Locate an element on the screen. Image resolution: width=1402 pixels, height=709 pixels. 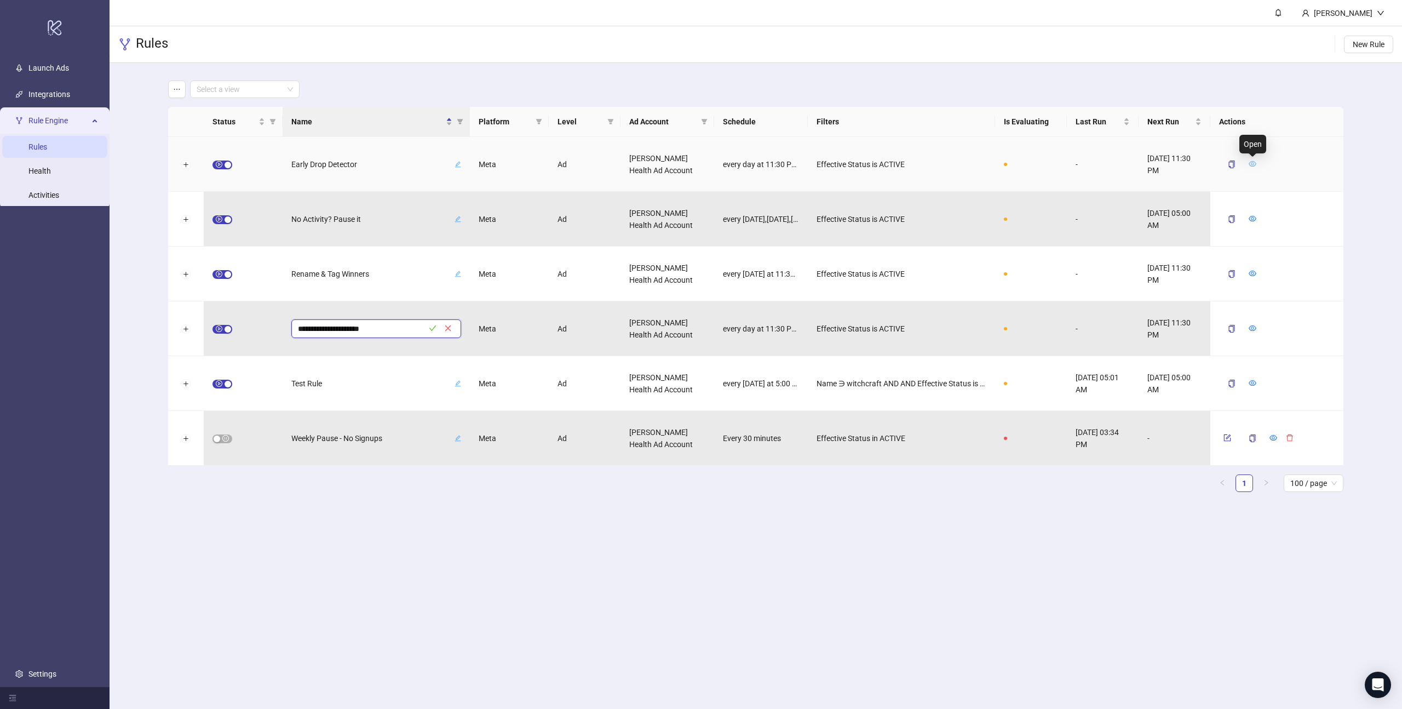
span: right is located at coordinates (1266, 483).